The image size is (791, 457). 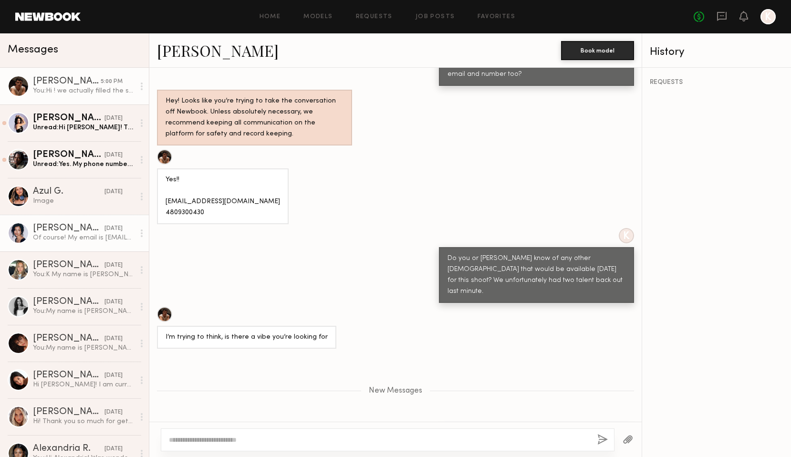 I want to click on div: Image, so click(x=83, y=201).